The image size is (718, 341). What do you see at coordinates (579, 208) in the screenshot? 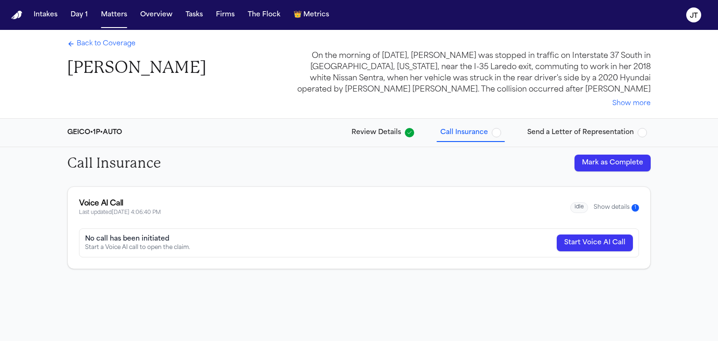
I see `span: idle` at bounding box center [579, 208].